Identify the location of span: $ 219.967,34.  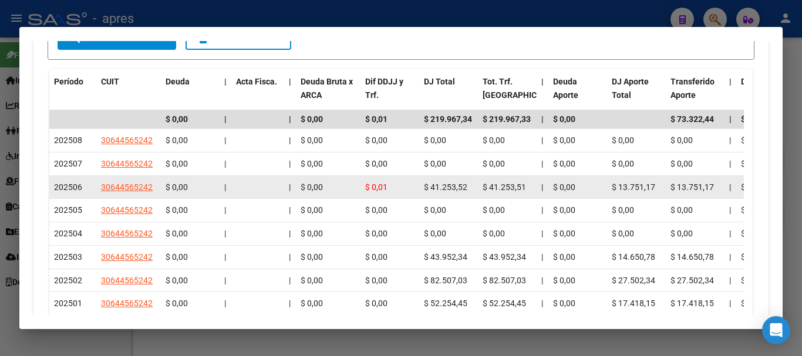
(448, 119).